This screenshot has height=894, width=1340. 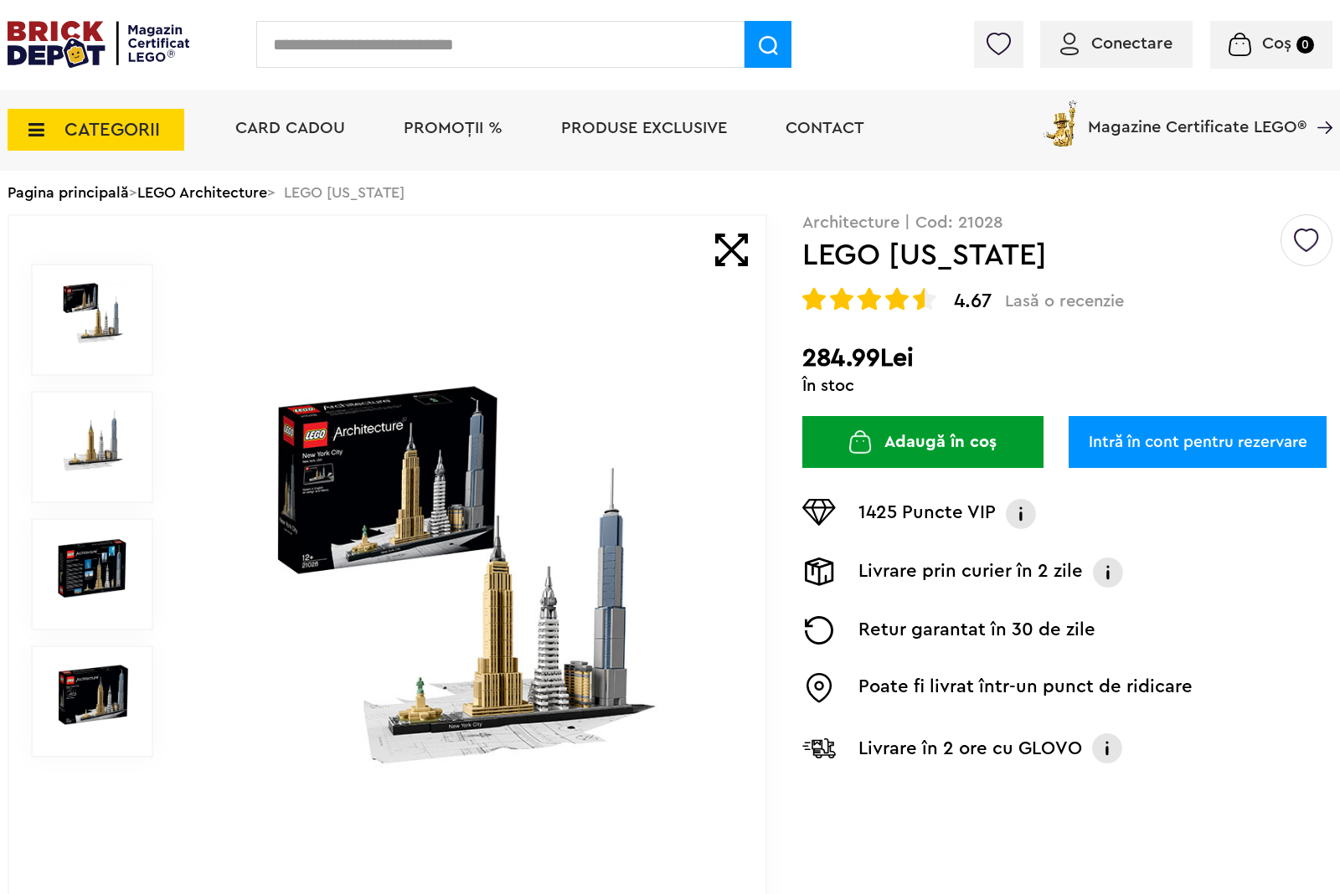 What do you see at coordinates (1064, 301) in the screenshot?
I see `span: Lasă o recenzie` at bounding box center [1064, 301].